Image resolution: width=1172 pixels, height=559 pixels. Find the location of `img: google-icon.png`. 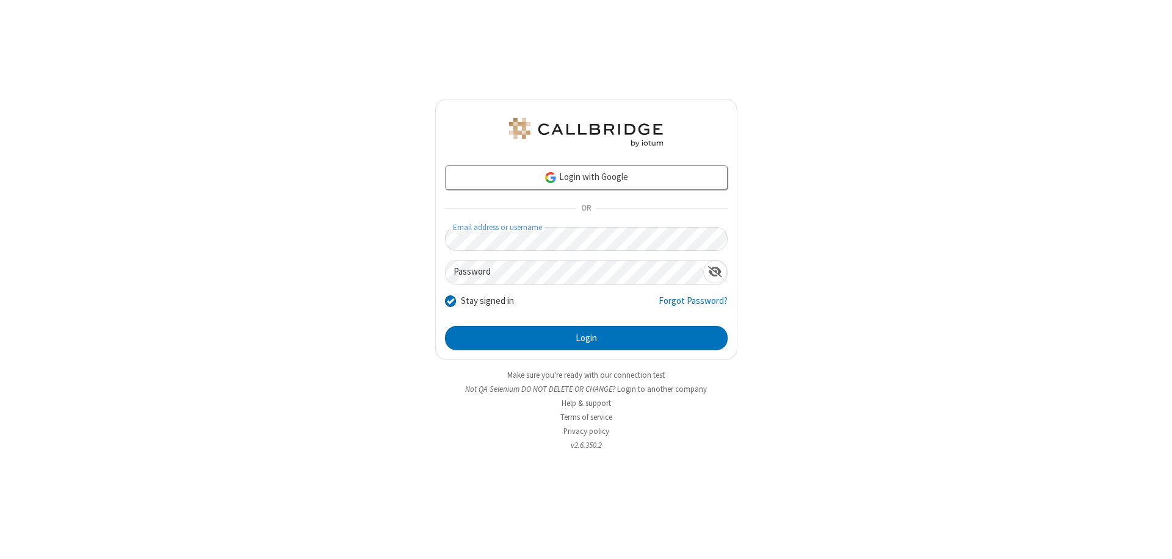

img: google-icon.png is located at coordinates (551, 178).